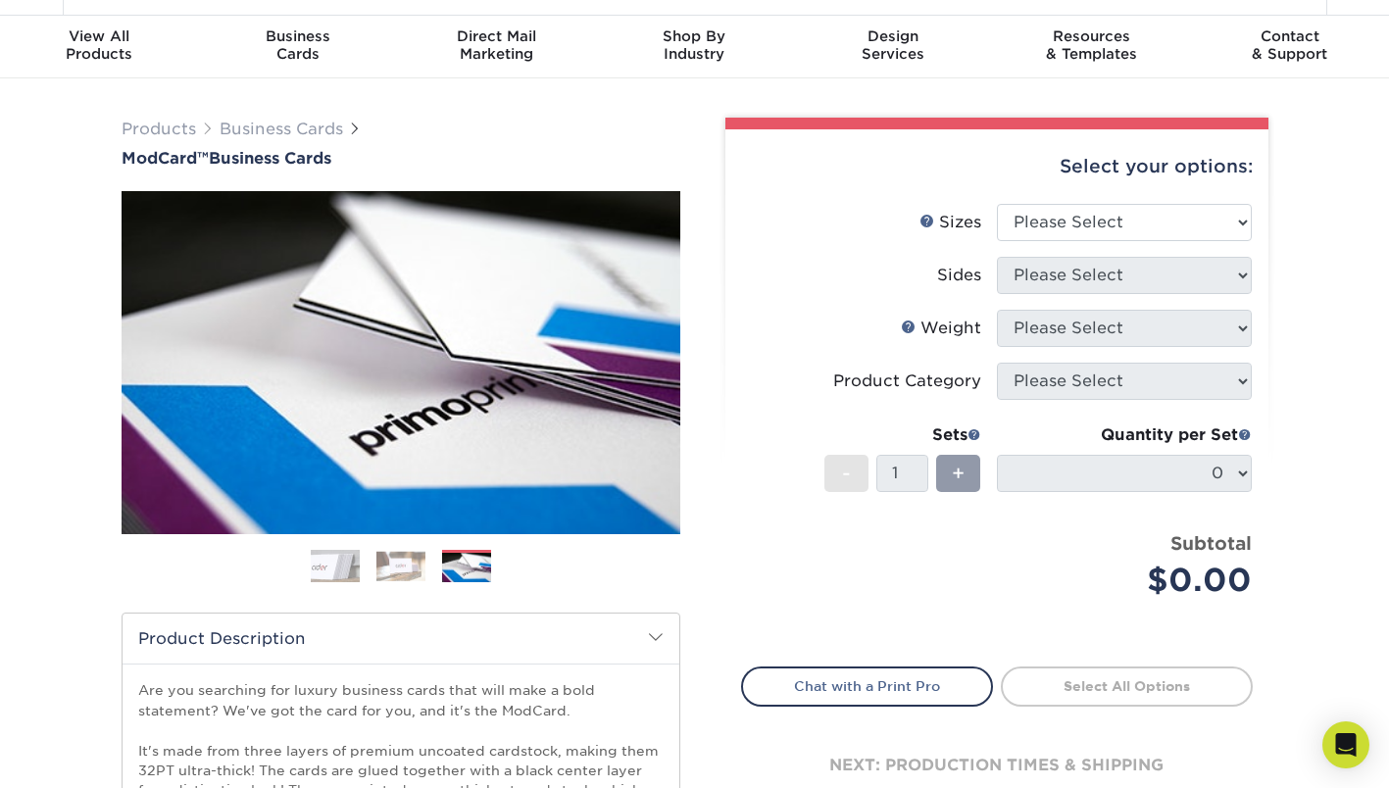 The image size is (1389, 788). Describe the element at coordinates (401, 363) in the screenshot. I see `img: ModCard™ 03` at that location.